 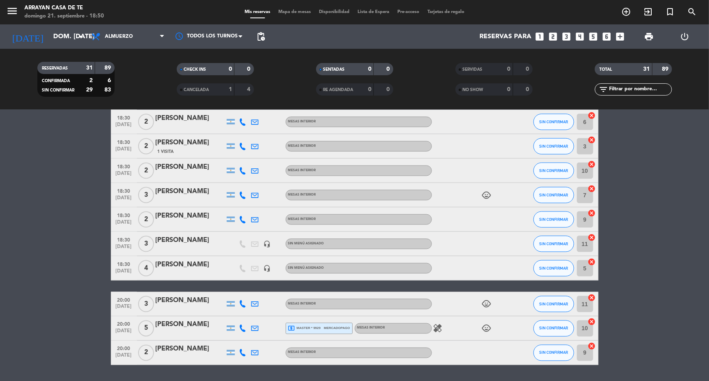 What do you see at coordinates (685, 37) in the screenshot?
I see `div: LOG OUT` at bounding box center [685, 37].